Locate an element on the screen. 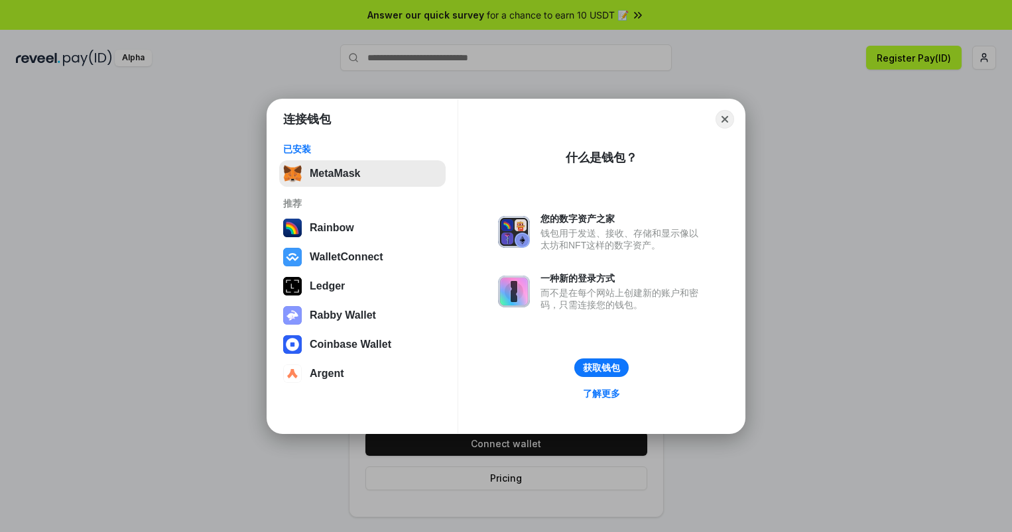  div: 了解更多 is located at coordinates (601, 394).